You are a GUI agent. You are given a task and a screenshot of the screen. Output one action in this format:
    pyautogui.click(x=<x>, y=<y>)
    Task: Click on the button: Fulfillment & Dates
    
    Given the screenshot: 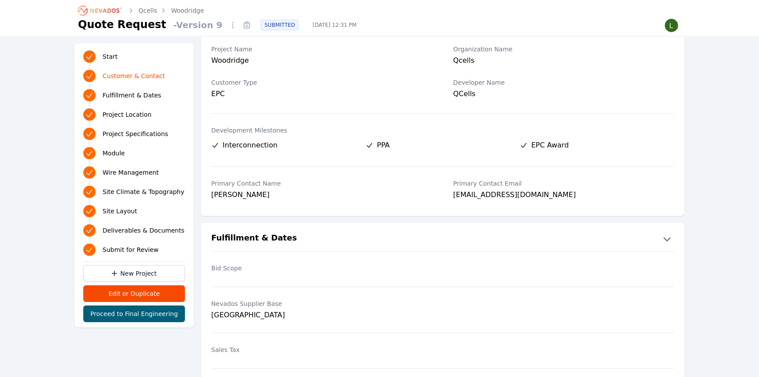 What is the action you would take?
    pyautogui.click(x=443, y=238)
    